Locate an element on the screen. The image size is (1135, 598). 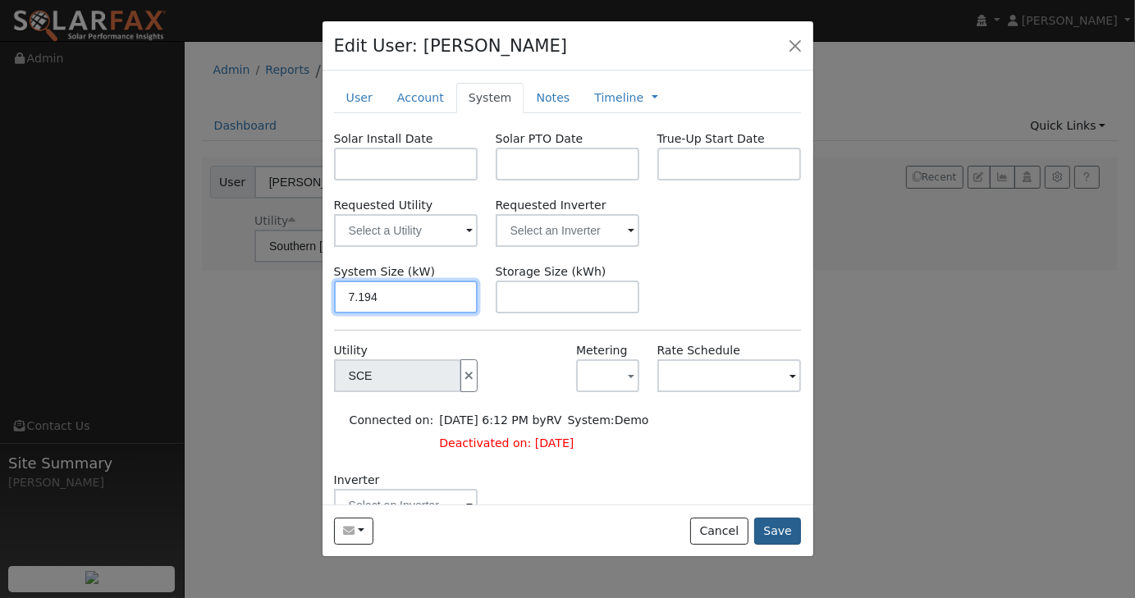
a: Timeline is located at coordinates (619, 98).